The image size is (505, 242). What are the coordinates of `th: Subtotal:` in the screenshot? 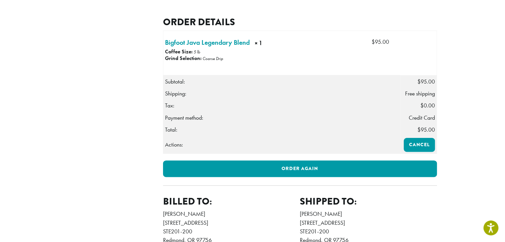 It's located at (281, 81).